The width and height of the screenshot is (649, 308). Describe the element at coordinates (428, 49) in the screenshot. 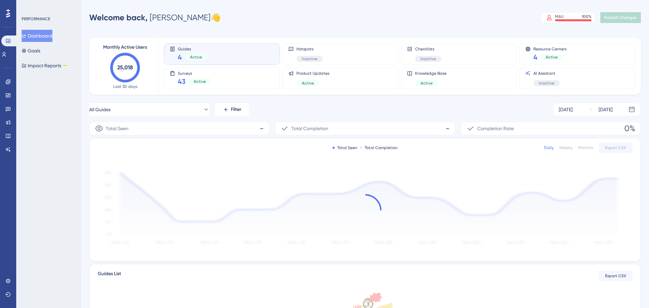

I see `span: Checklists` at that location.